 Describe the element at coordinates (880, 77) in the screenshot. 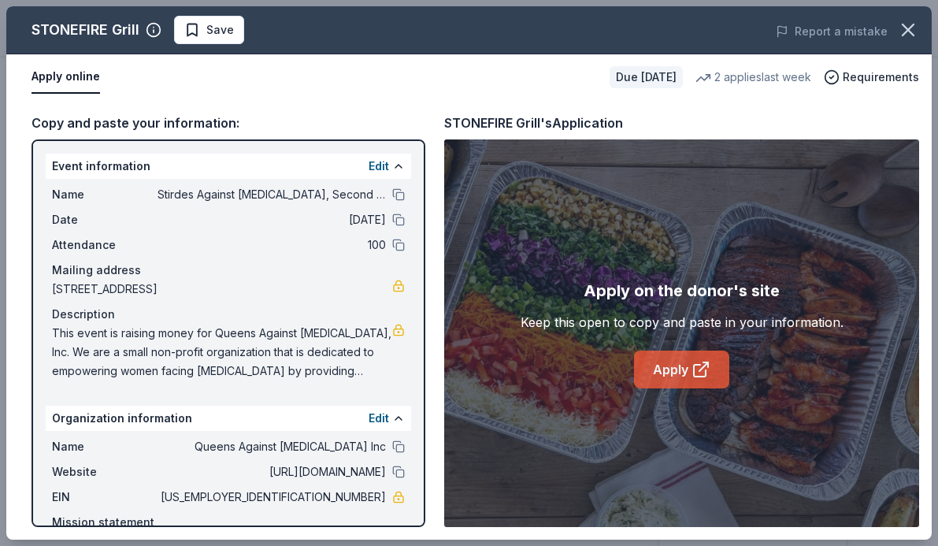

I see `span: Requirements` at that location.